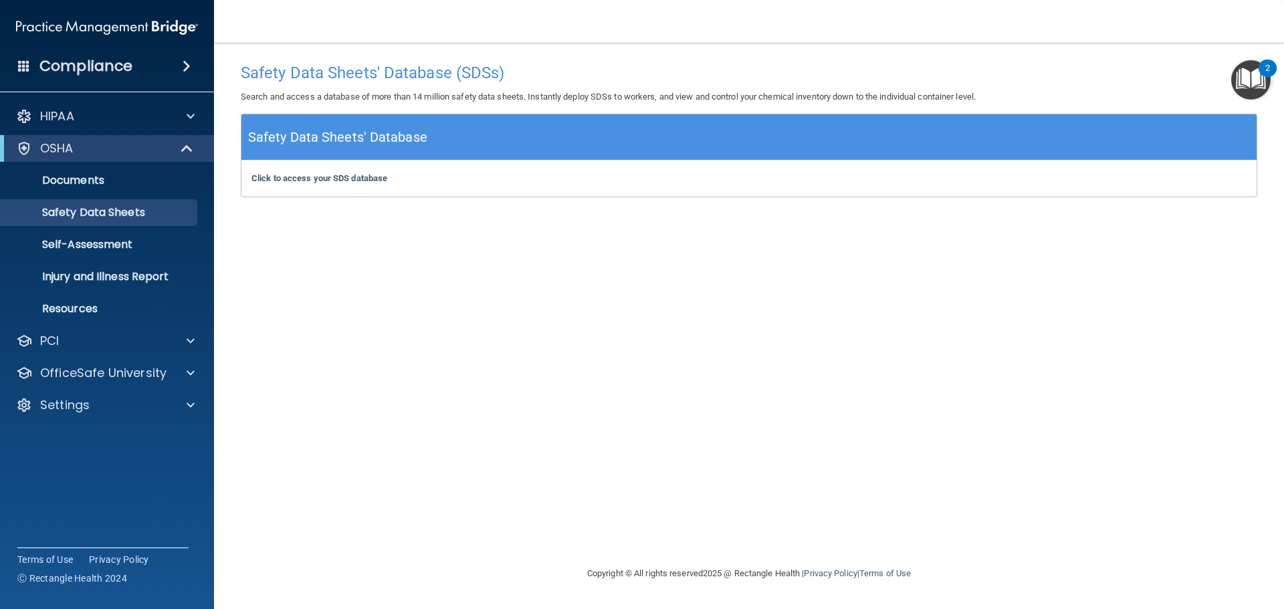  I want to click on p: PCI, so click(50, 341).